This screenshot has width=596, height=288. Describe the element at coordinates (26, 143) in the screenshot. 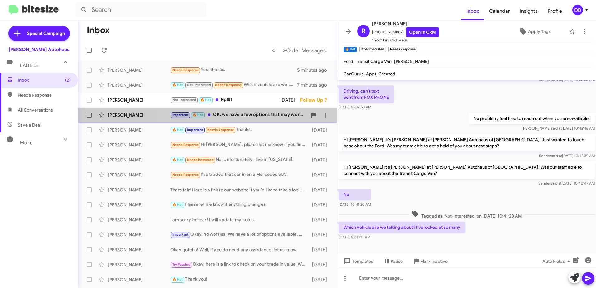

I see `span: More` at that location.